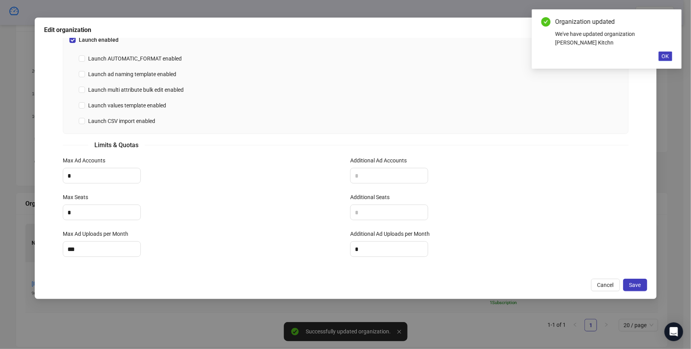  What do you see at coordinates (605, 284) in the screenshot?
I see `span: Cancel` at bounding box center [605, 284].